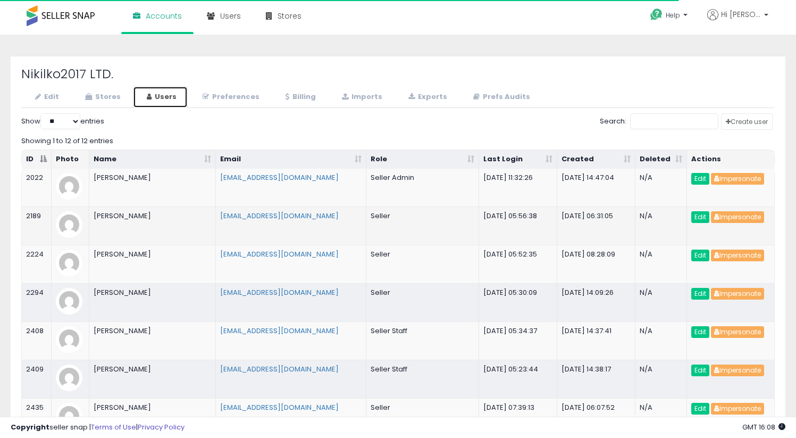 This screenshot has height=438, width=796. What do you see at coordinates (37, 264) in the screenshot?
I see `td: 2224` at bounding box center [37, 264].